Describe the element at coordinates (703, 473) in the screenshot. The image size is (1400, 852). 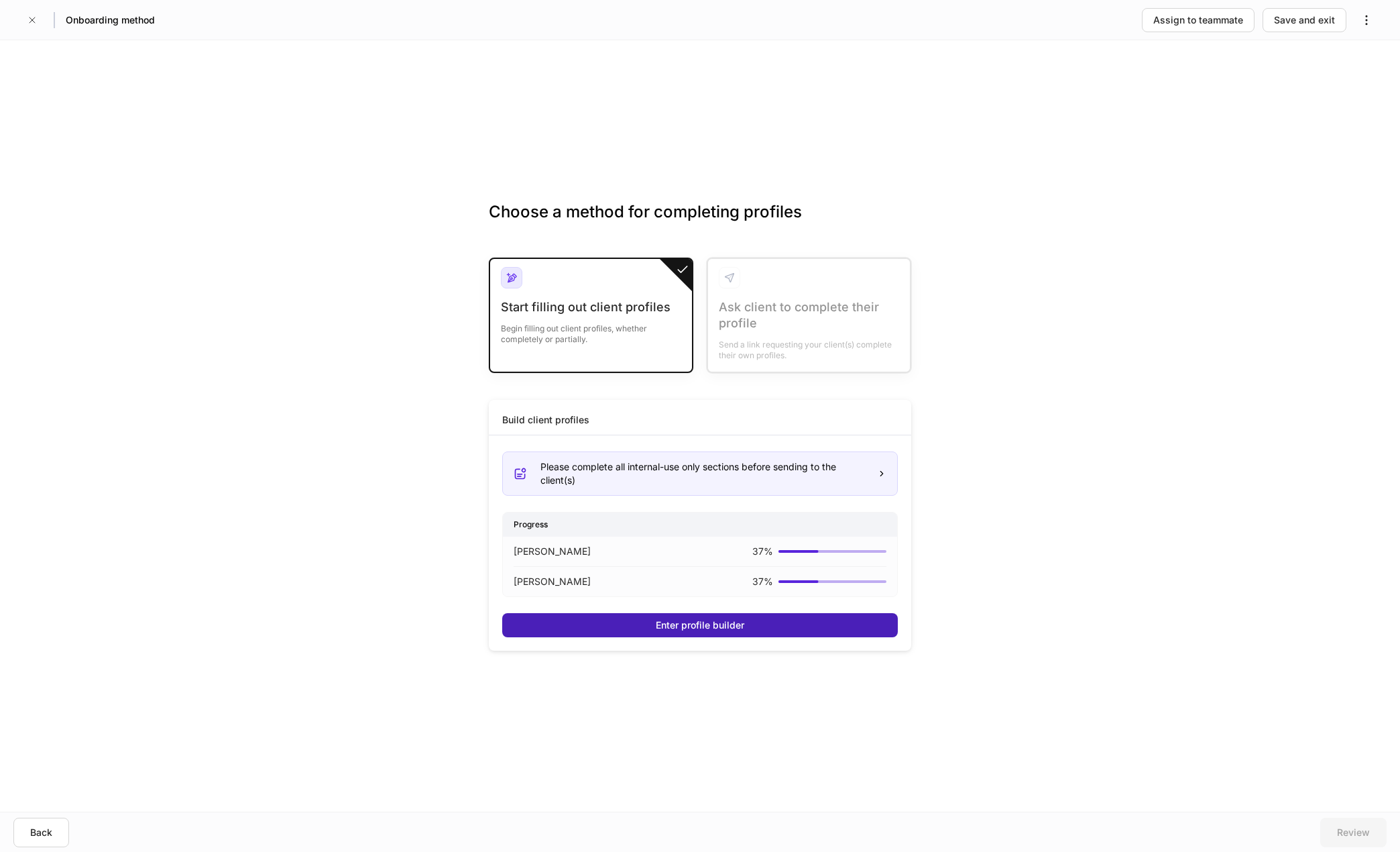
I see `div: Please complete all internal-use only sections before sending to the client(s)` at that location.